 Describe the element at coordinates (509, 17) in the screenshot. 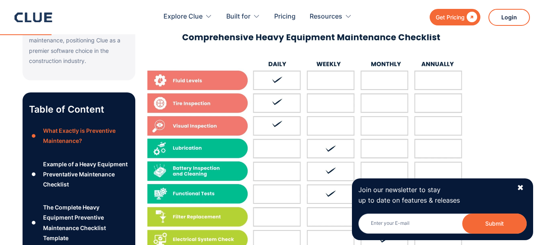

I see `a: Login` at that location.